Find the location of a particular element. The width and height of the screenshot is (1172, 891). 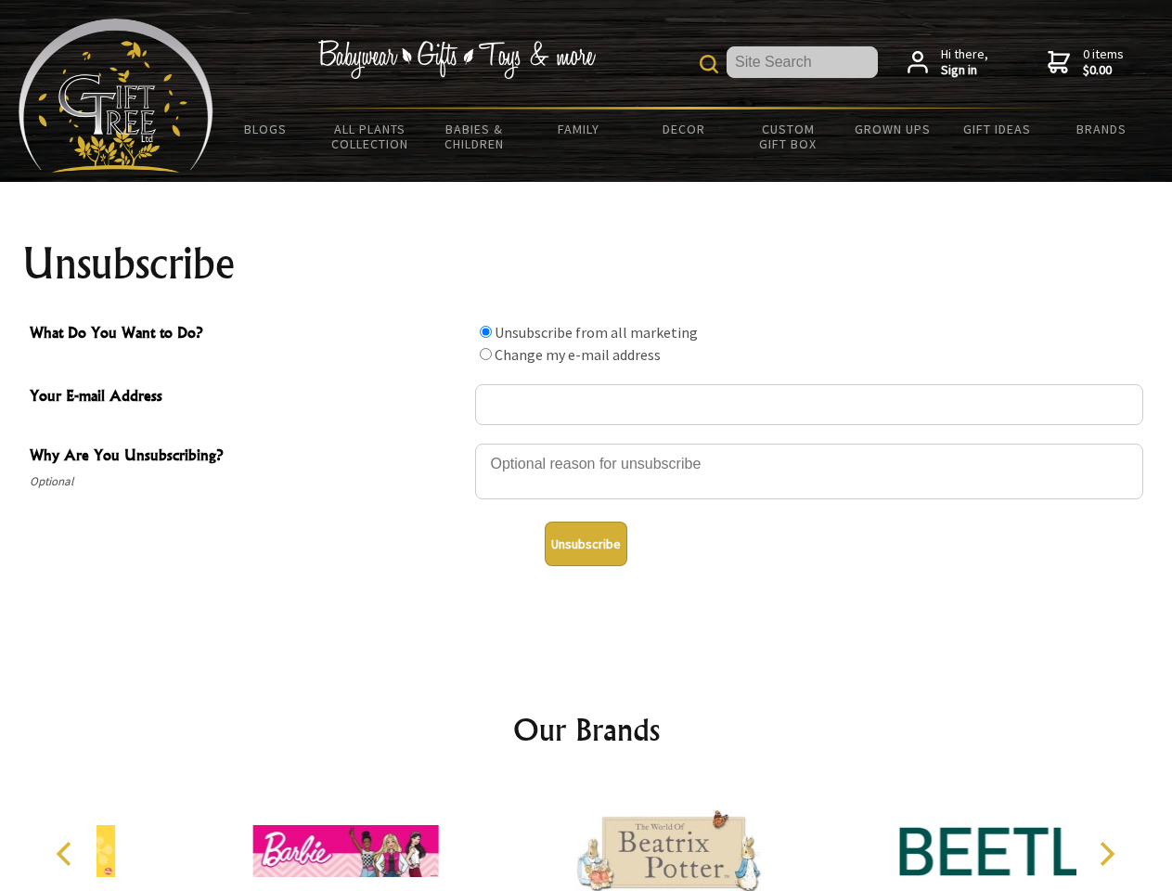

a: Custom Gift Box is located at coordinates (788, 136).